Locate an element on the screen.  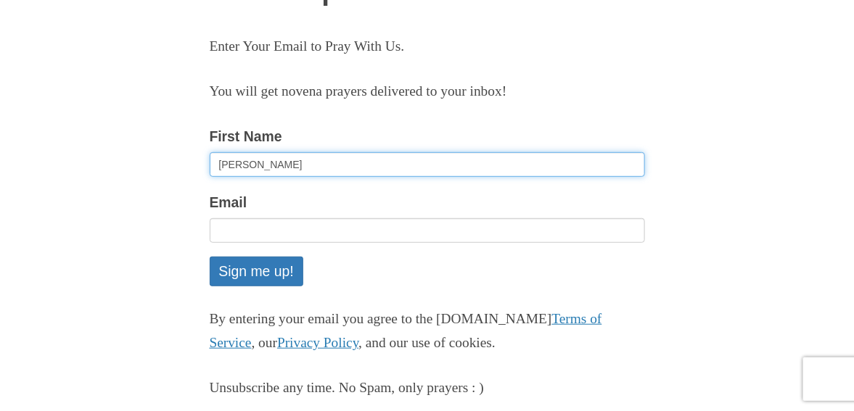
input: Optional is located at coordinates (427, 165).